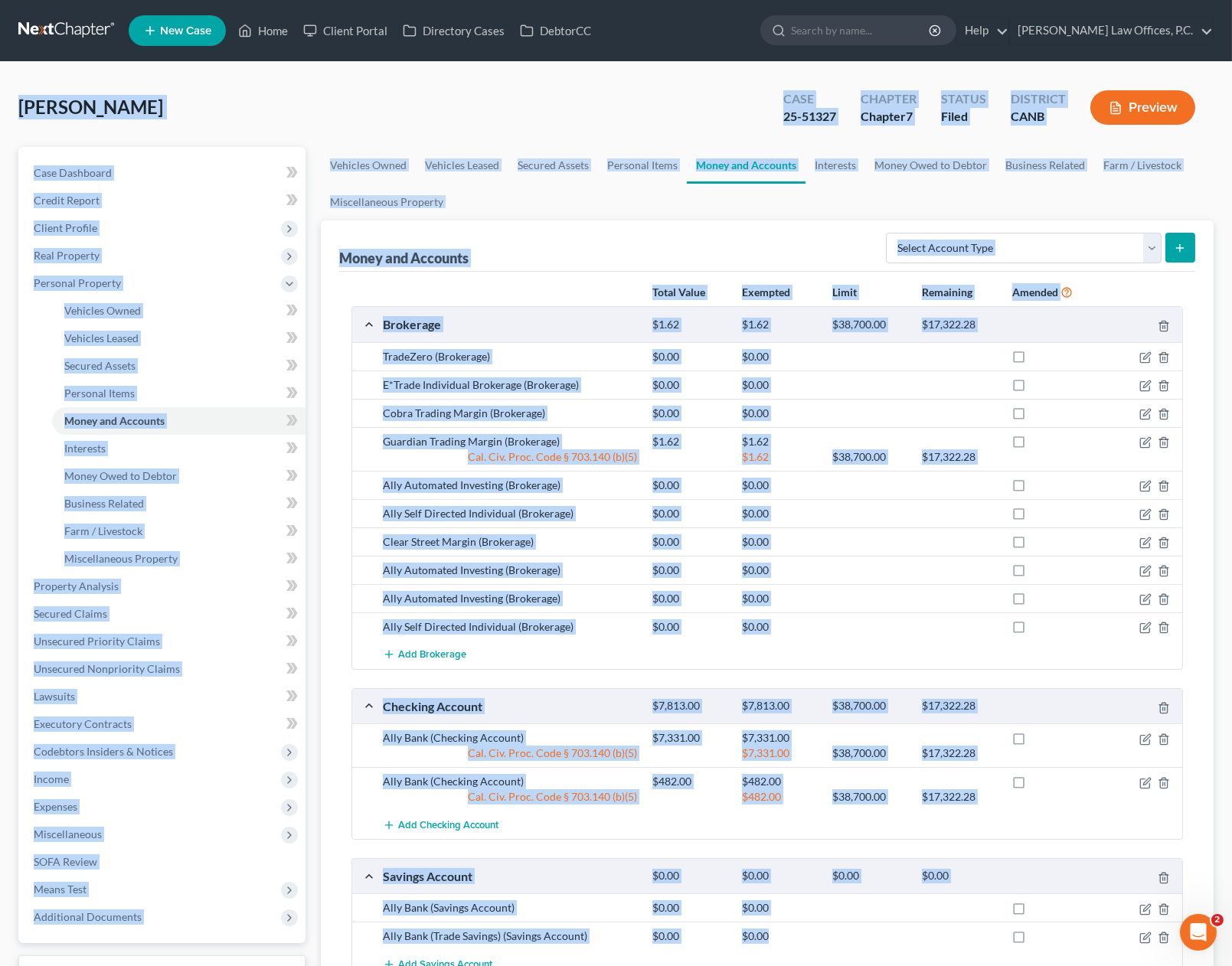 This screenshot has height=966, width=1232. I want to click on a: Miscellaneous Property, so click(387, 202).